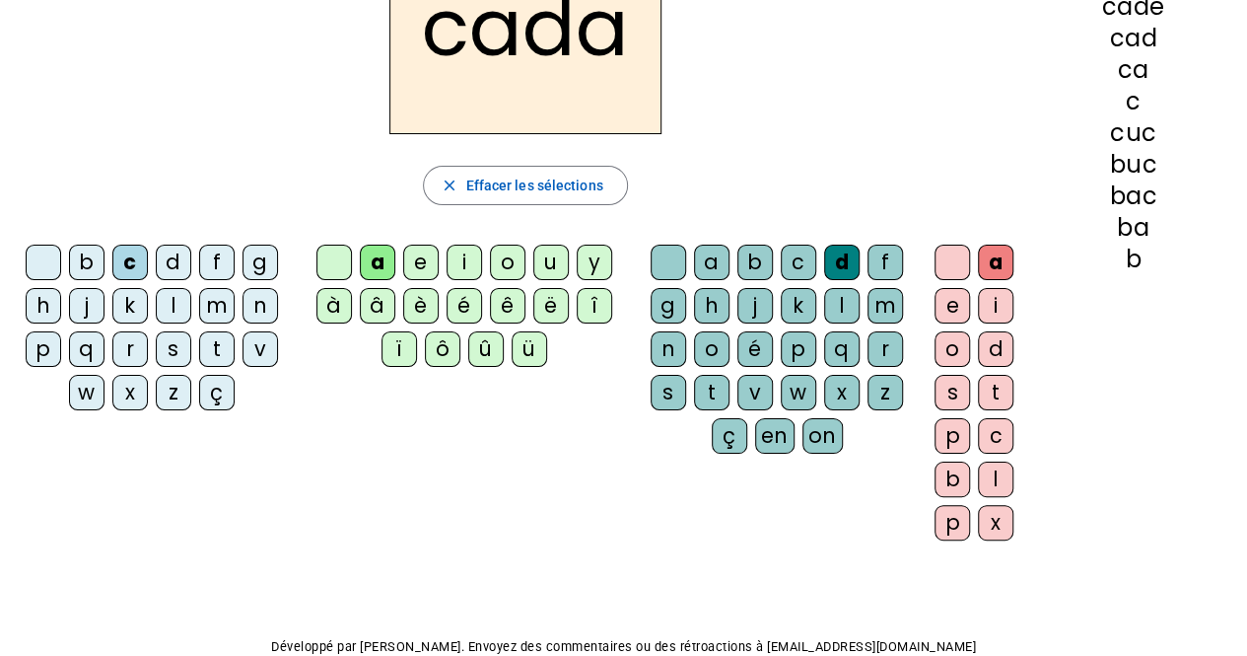 The height and width of the screenshot is (656, 1247). I want to click on span: Effacer les sélections, so click(533, 185).